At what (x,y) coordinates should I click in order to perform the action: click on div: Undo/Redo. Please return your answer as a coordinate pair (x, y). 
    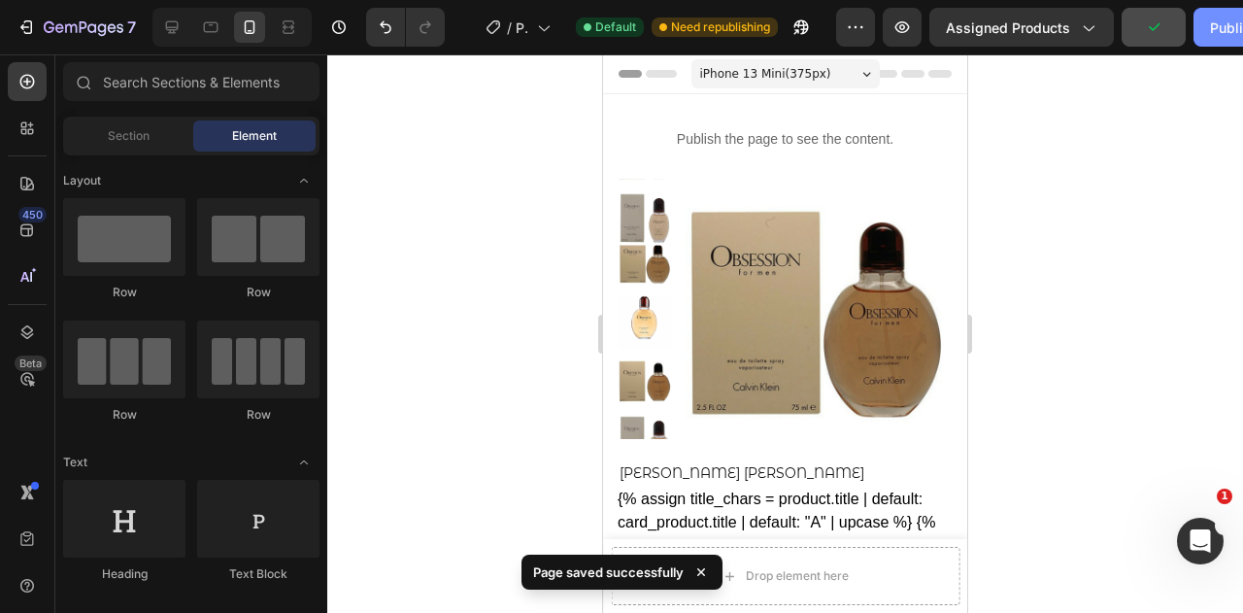
    Looking at the image, I should click on (405, 27).